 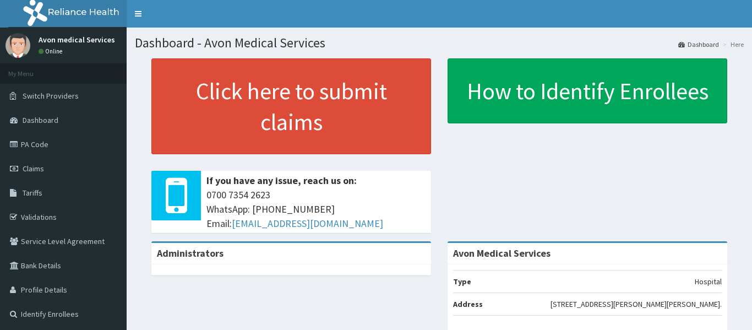 I want to click on b: Type, so click(x=462, y=281).